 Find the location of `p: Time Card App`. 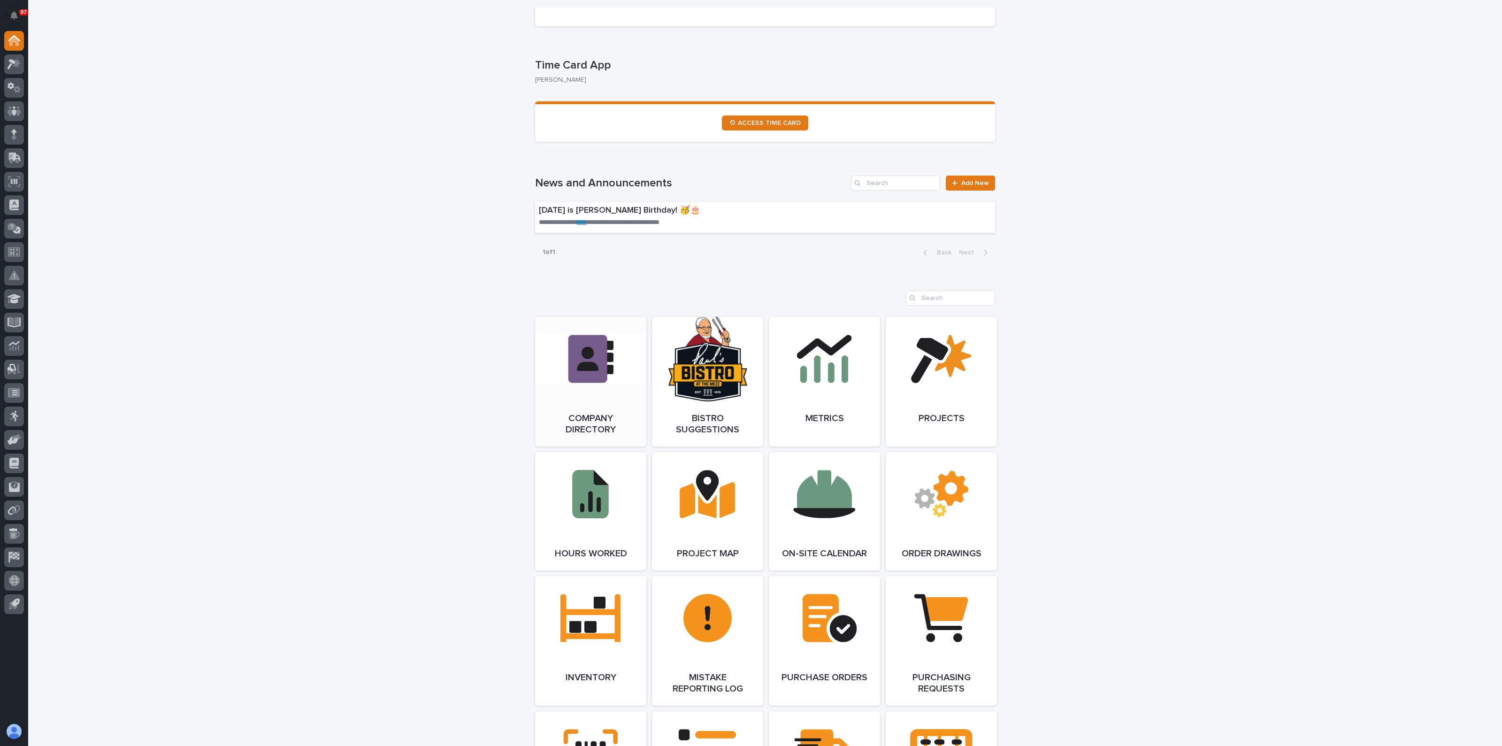

p: Time Card App is located at coordinates (763, 65).